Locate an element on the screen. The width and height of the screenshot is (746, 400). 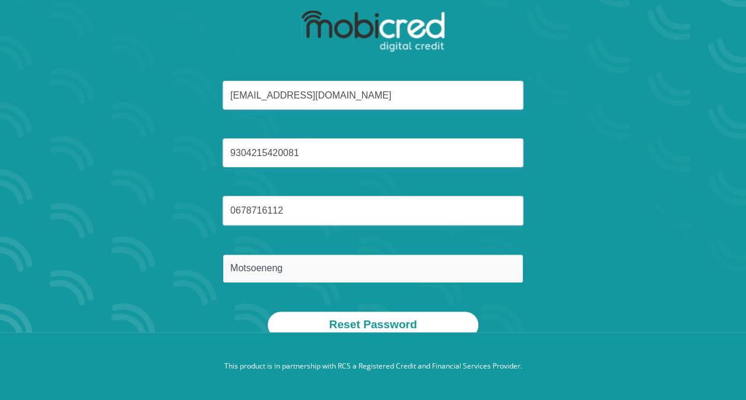
button: Reset Password is located at coordinates (373, 325).